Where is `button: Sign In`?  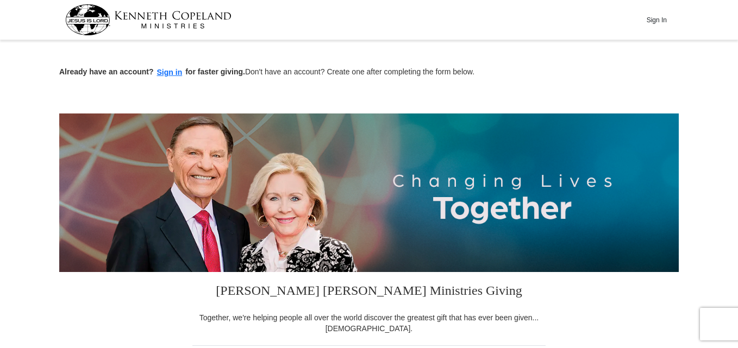 button: Sign In is located at coordinates (657, 20).